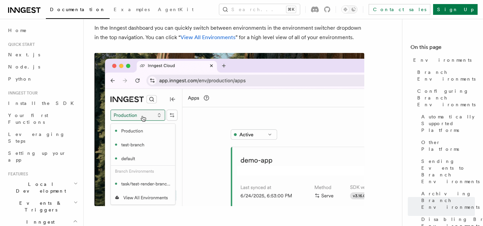 The width and height of the screenshot is (483, 226). Describe the element at coordinates (448, 146) in the screenshot. I see `span: Other Platforms` at that location.